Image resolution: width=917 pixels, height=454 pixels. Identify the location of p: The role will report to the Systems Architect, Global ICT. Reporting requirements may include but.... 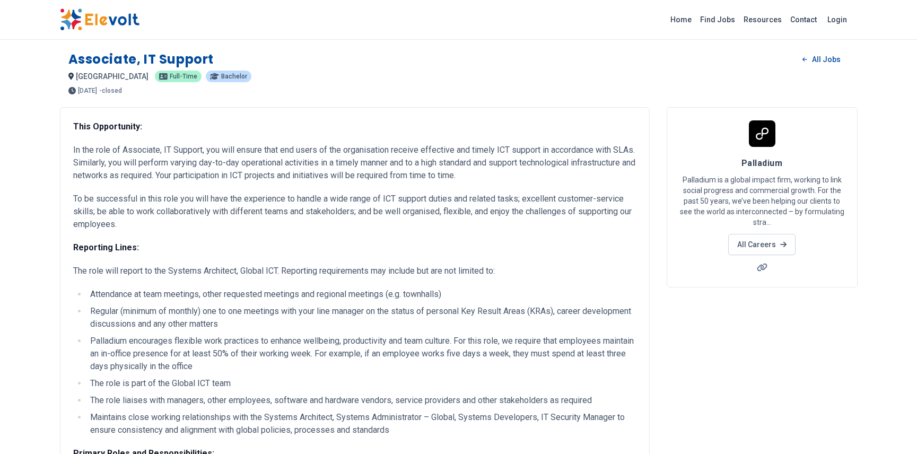
(355, 271).